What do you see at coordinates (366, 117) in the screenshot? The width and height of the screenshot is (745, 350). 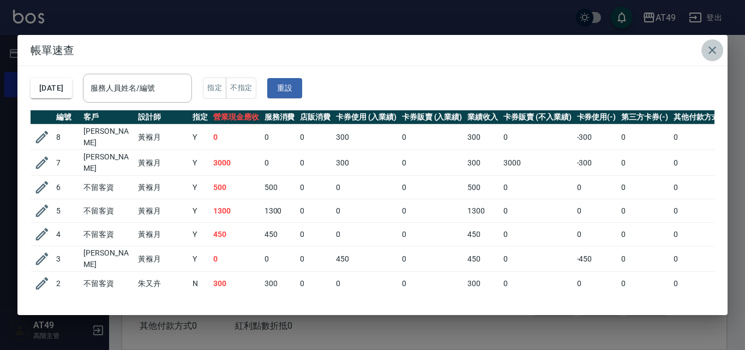 I see `th: 卡券使用 (入業績)` at bounding box center [366, 117].